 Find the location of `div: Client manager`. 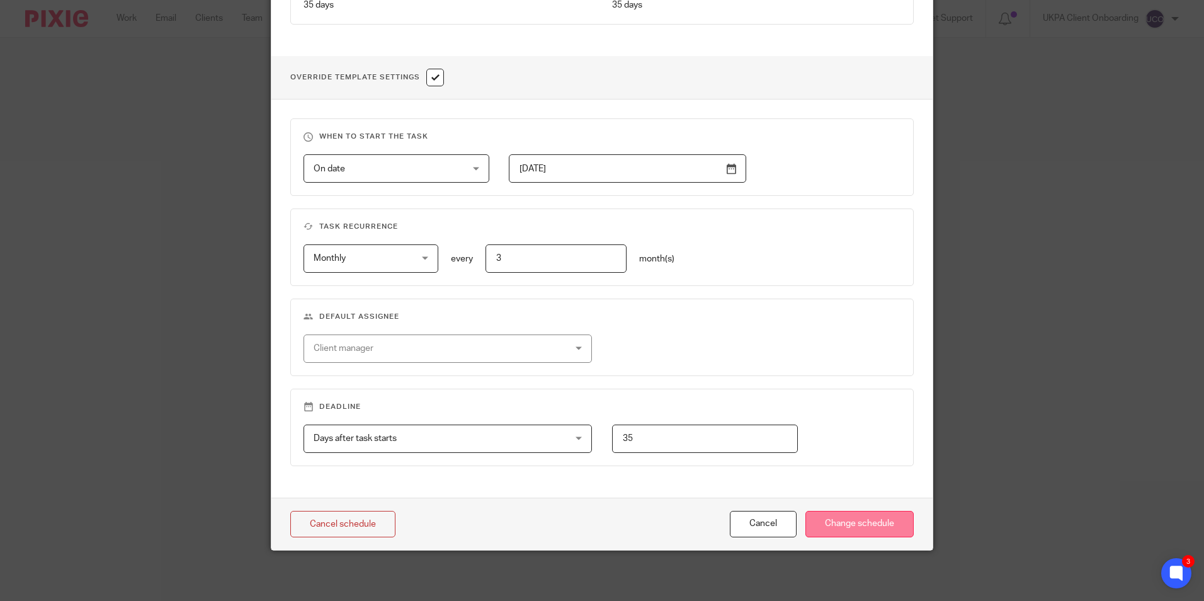

div: Client manager is located at coordinates (425, 348).